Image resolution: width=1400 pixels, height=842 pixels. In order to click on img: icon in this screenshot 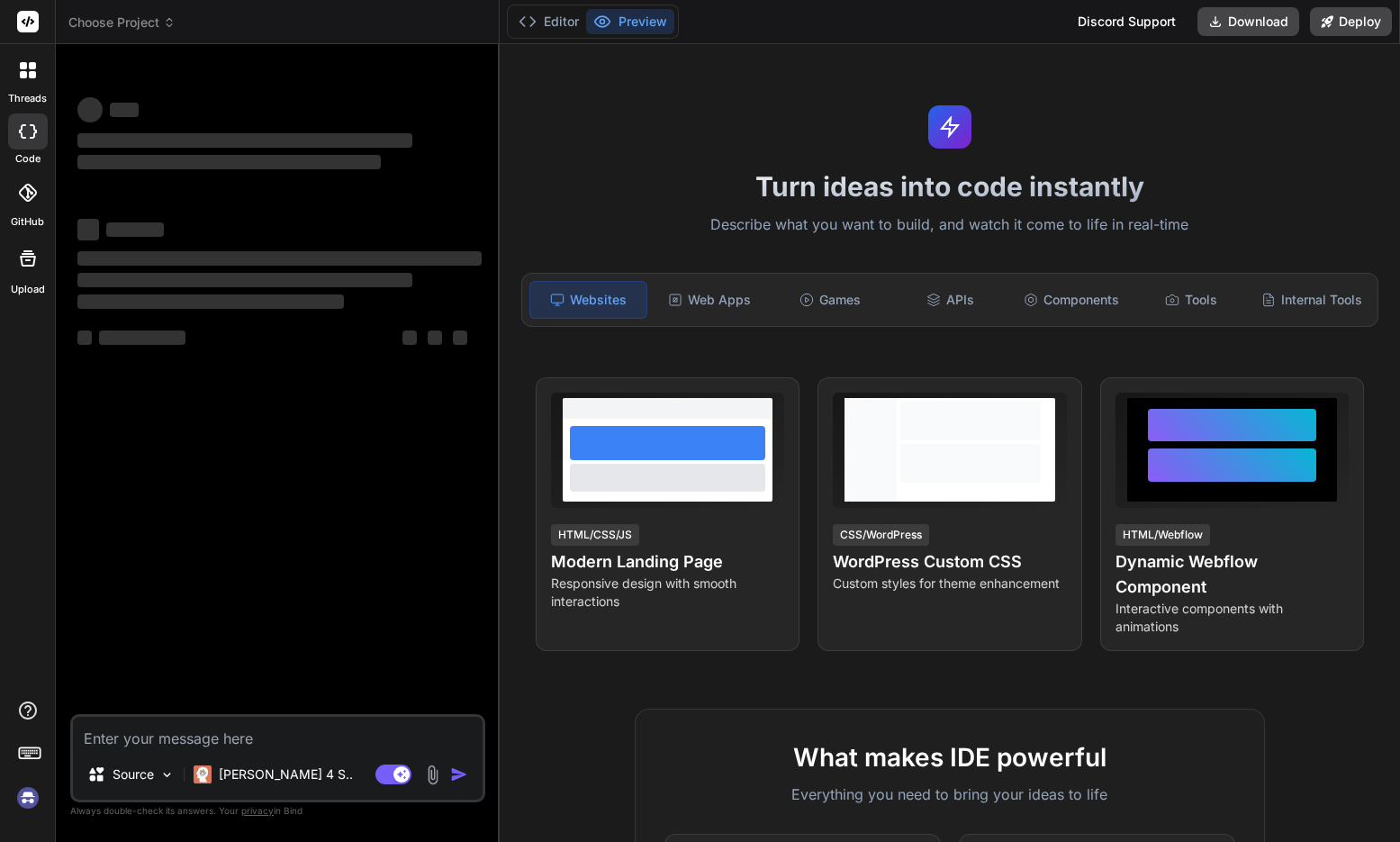, I will do `click(459, 774)`.